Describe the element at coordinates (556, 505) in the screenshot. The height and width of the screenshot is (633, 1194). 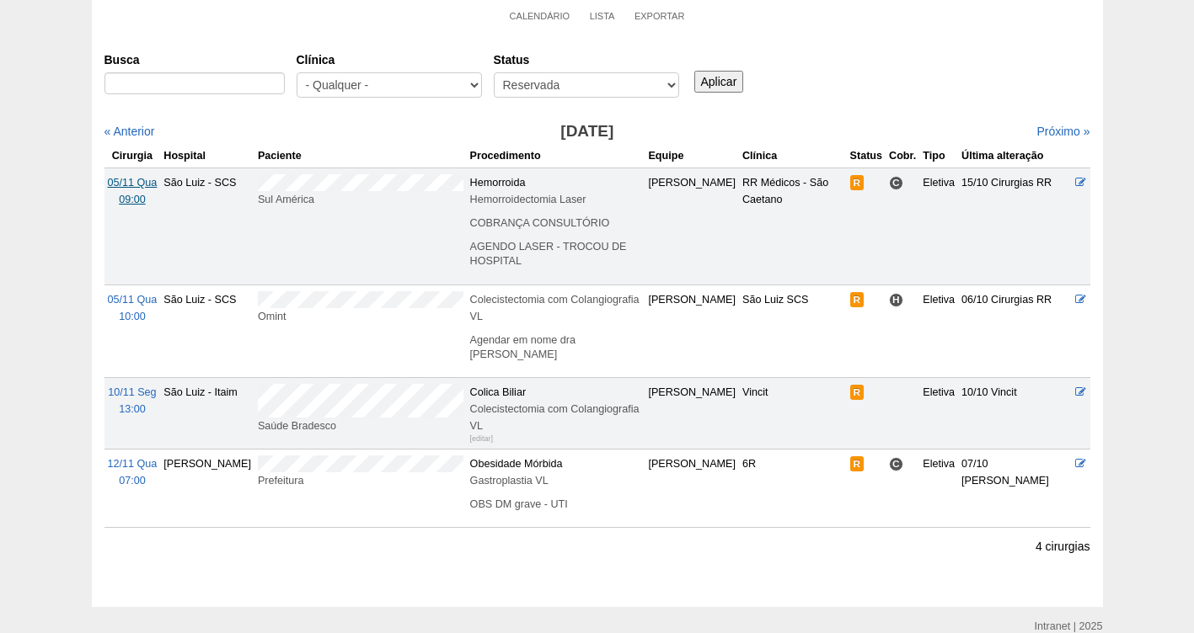
I see `p: OBS DM grave - UTI` at that location.